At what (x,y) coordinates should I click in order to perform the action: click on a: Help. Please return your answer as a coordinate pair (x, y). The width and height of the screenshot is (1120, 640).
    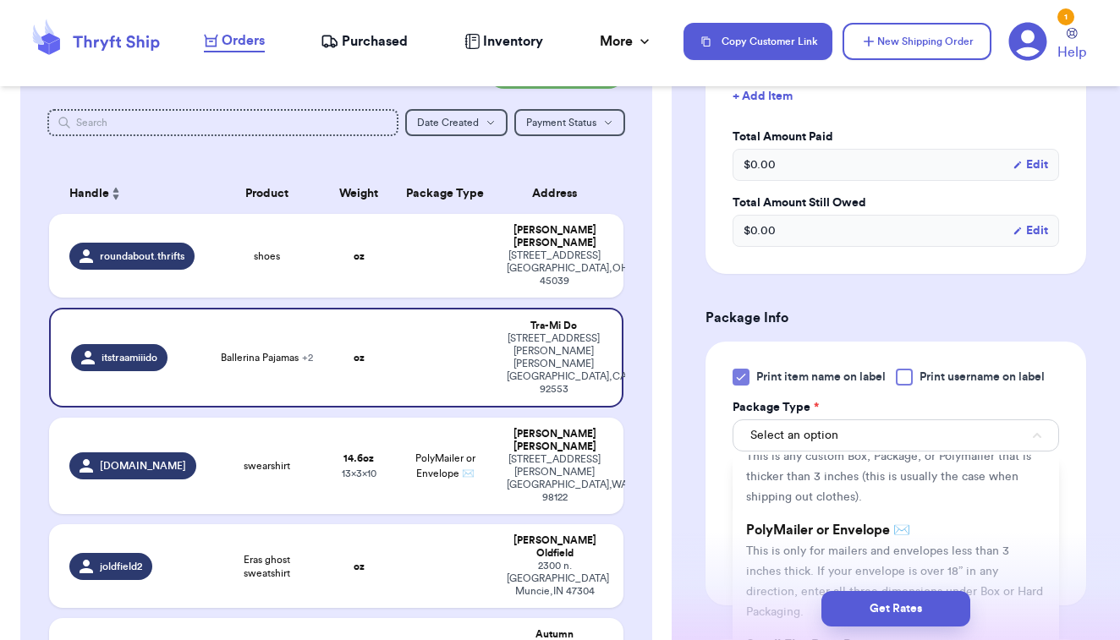
    Looking at the image, I should click on (1072, 45).